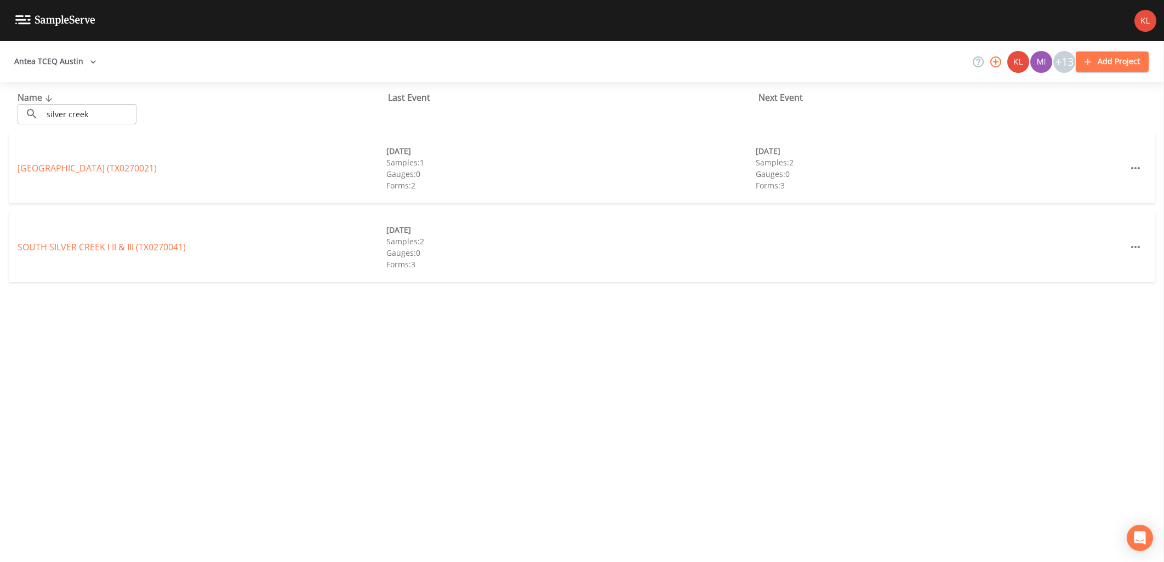 The height and width of the screenshot is (562, 1164). What do you see at coordinates (573, 98) in the screenshot?
I see `div: Last Event` at bounding box center [573, 98].